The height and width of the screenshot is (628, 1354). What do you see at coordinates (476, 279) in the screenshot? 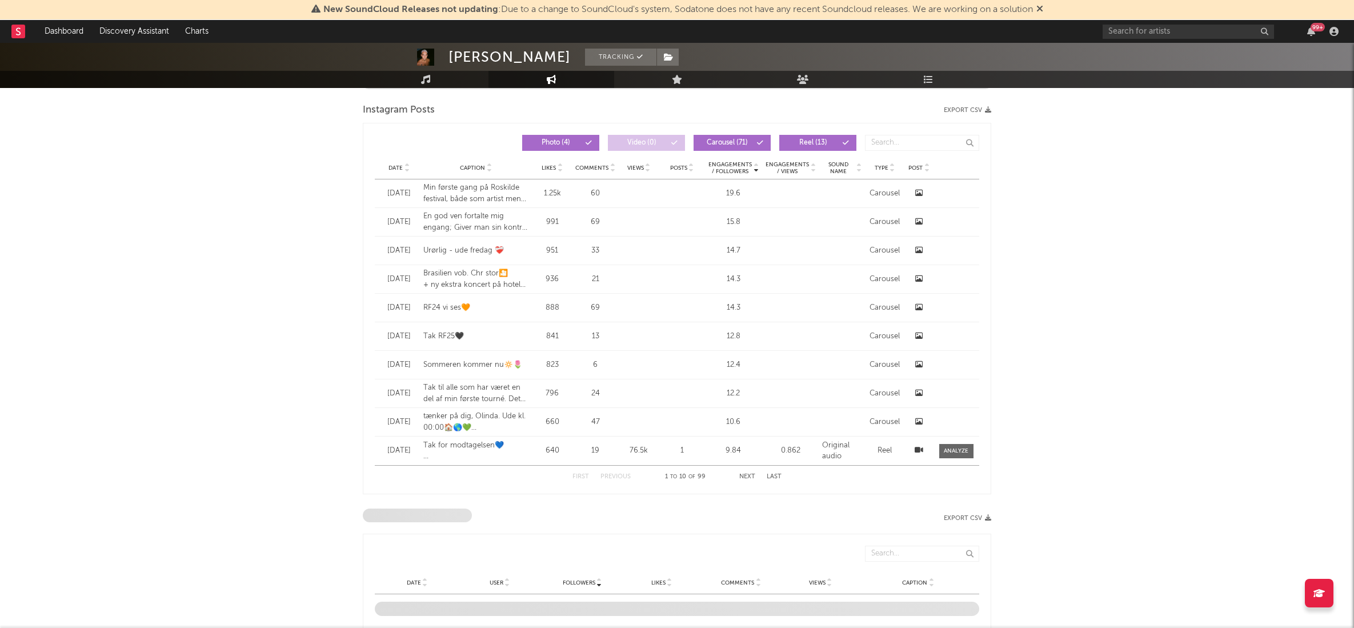
I see `div: Brasilien vob. Chr stor🎦 + ny ekstra koncert på hotel cecil💝 Billetter i bio` at bounding box center [476, 279].